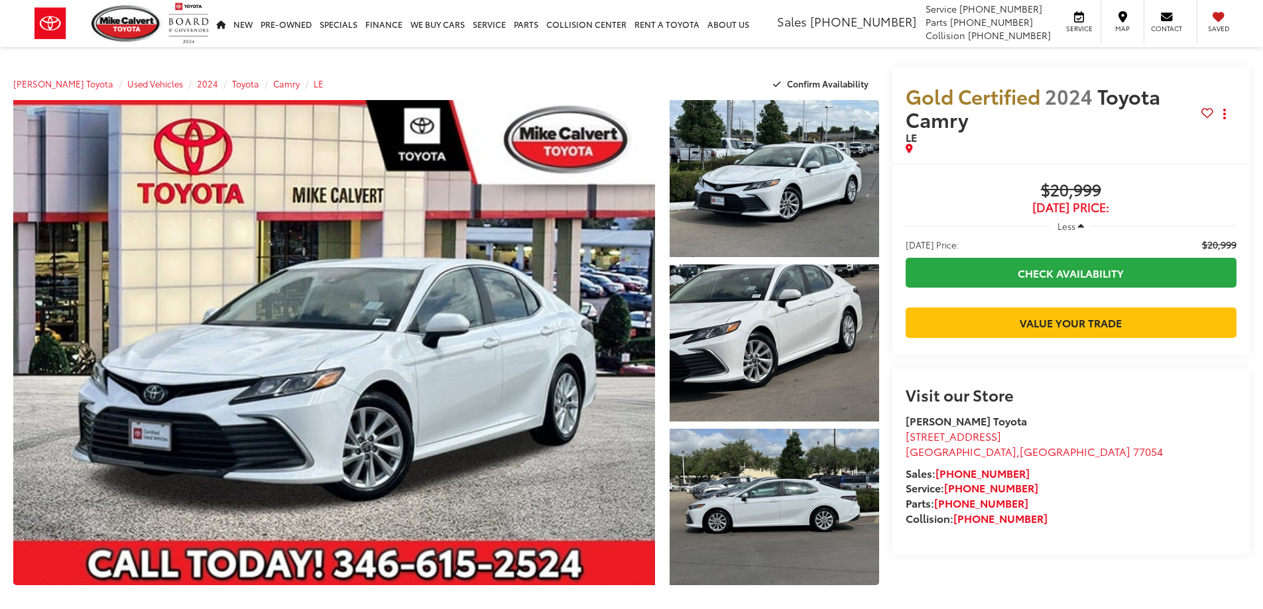 The image size is (1263, 609). I want to click on img: Mike Calvert Toyota, so click(127, 23).